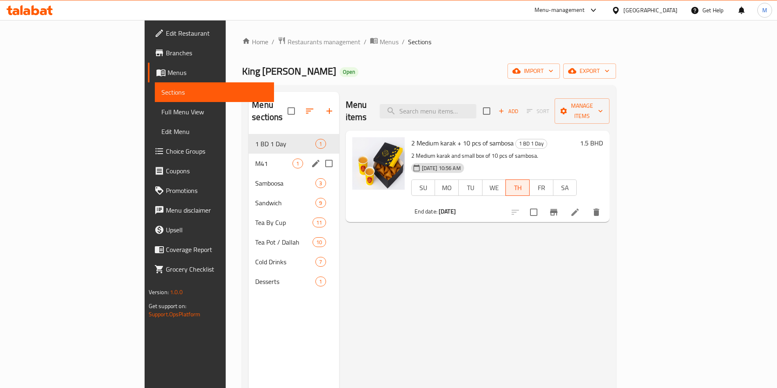 This screenshot has height=388, width=777. What do you see at coordinates (274, 163) in the screenshot?
I see `div: M41` at bounding box center [274, 163].